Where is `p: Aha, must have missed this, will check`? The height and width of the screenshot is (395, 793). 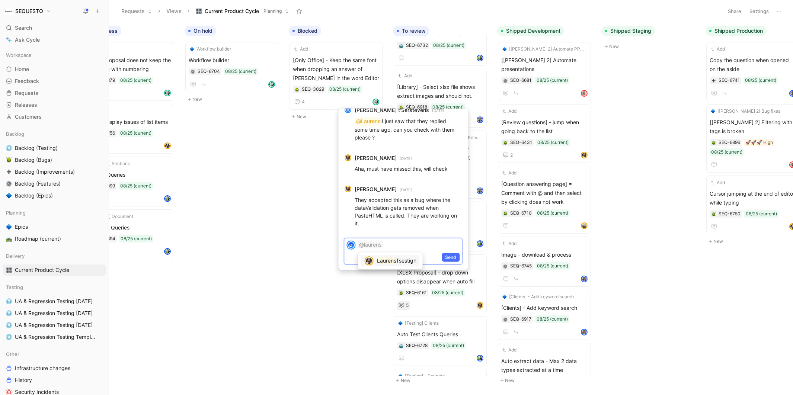 p: Aha, must have missed this, will check is located at coordinates (408, 168).